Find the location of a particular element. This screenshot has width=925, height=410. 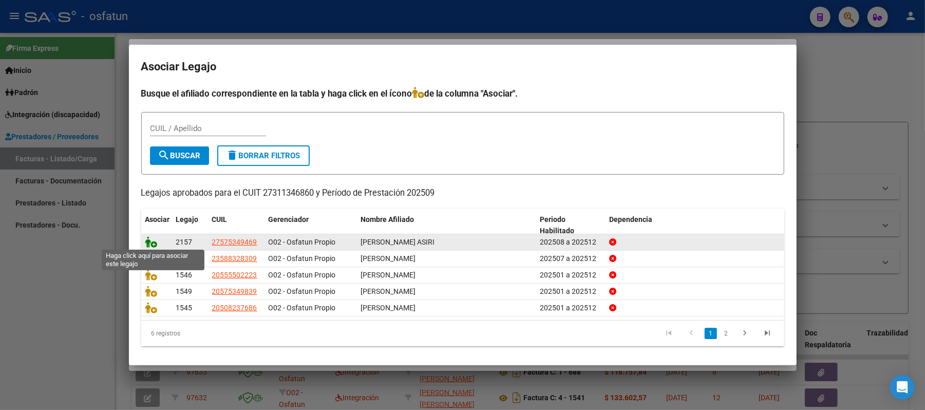

div: 202508 a 202512 is located at coordinates (570, 242).